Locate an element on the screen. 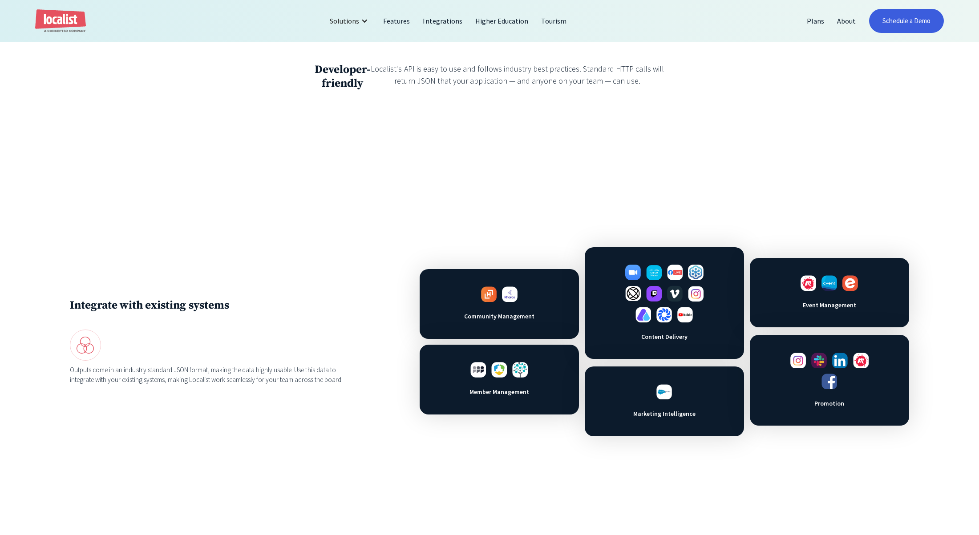 The image size is (979, 535). a: Higher Education is located at coordinates (502, 21).